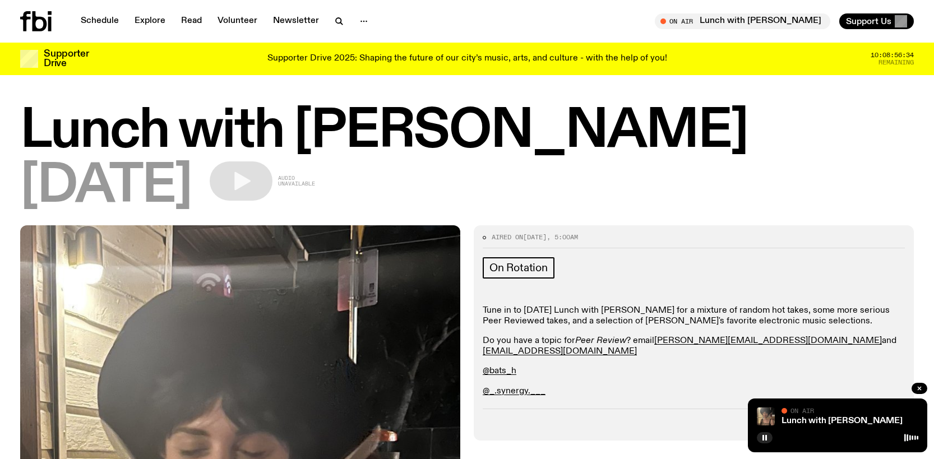 The width and height of the screenshot is (934, 459). I want to click on a: @bats_h, so click(499, 371).